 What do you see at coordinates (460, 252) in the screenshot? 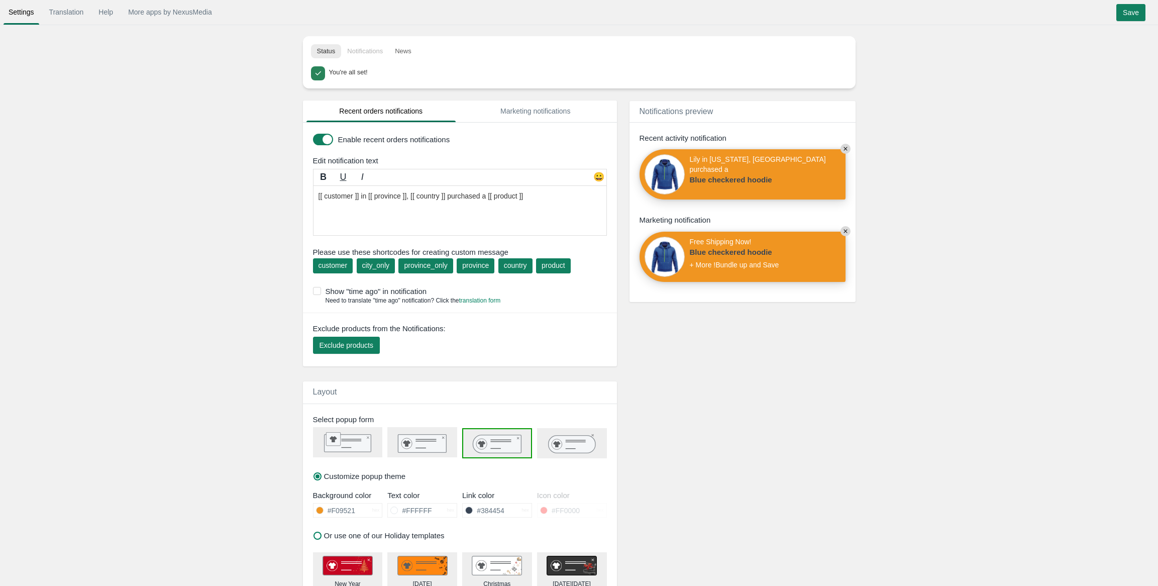
I see `span: Please use these shortcodes for creating custom message` at bounding box center [460, 252].